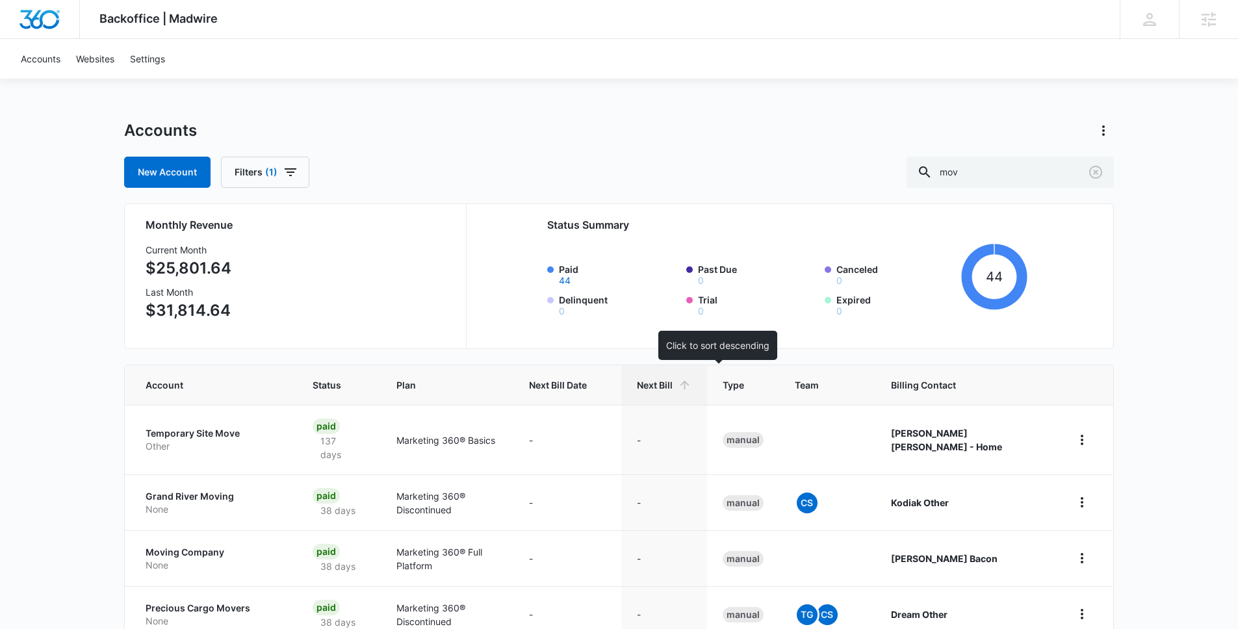 Image resolution: width=1238 pixels, height=629 pixels. Describe the element at coordinates (167, 172) in the screenshot. I see `a: New Account` at that location.